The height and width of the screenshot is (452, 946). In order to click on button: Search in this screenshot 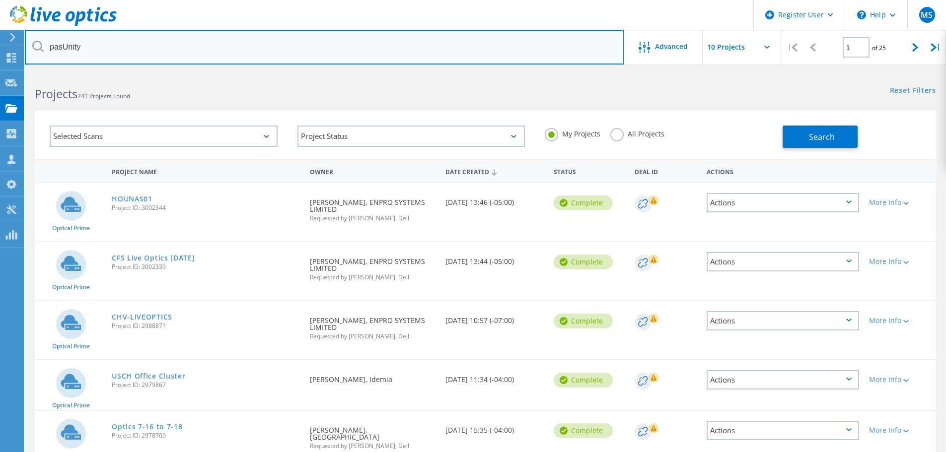, I will do `click(820, 137)`.